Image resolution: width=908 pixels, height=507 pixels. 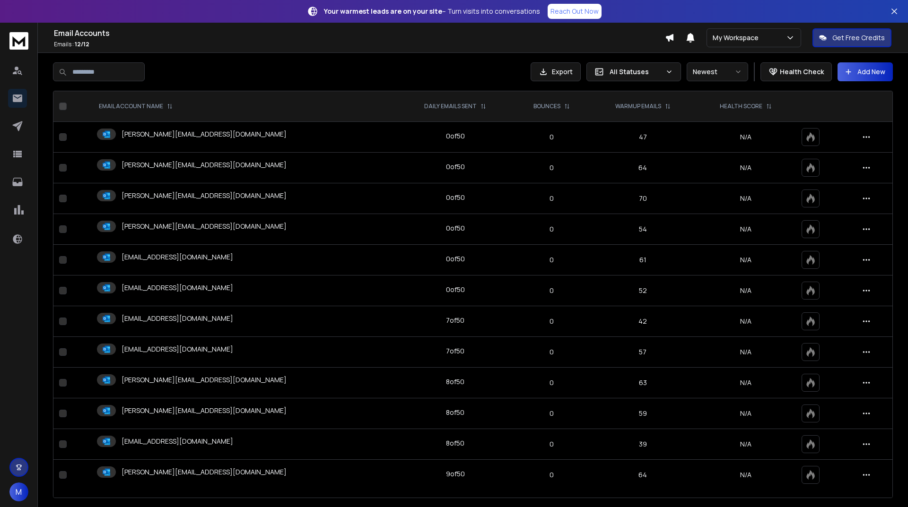 I want to click on td: 52, so click(x=643, y=291).